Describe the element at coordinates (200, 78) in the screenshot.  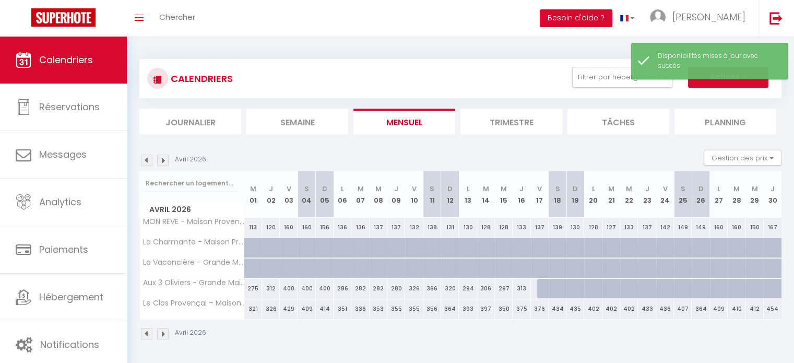
I see `h3: CALENDRIERS` at that location.